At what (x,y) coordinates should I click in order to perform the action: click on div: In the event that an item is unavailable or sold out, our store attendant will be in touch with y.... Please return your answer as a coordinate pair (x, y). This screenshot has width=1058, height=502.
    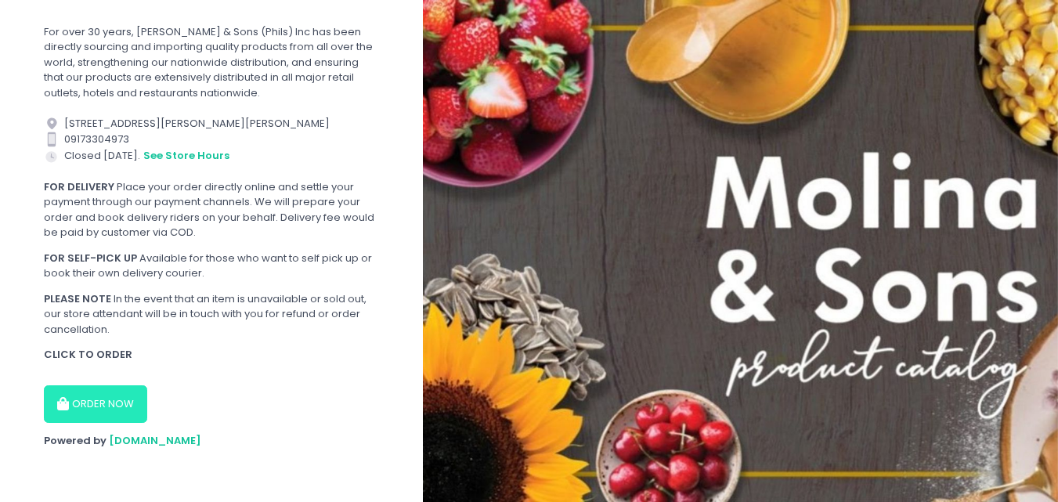
    Looking at the image, I should click on (211, 314).